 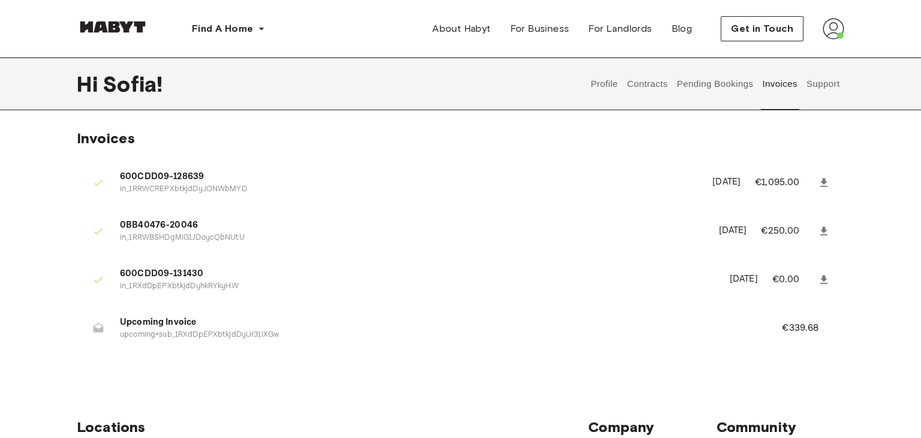 What do you see at coordinates (332, 427) in the screenshot?
I see `span: Locations` at bounding box center [332, 427].